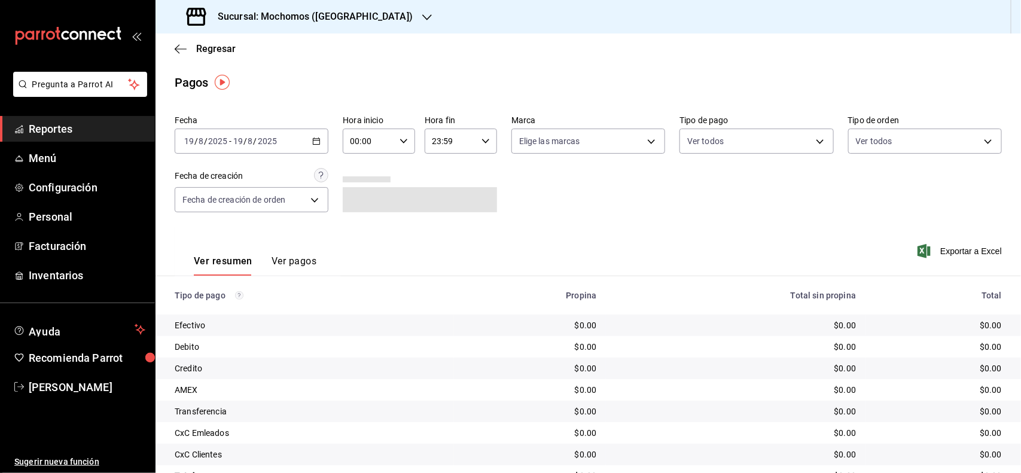  Describe the element at coordinates (736, 296) in the screenshot. I see `div: Total sin propina` at that location.